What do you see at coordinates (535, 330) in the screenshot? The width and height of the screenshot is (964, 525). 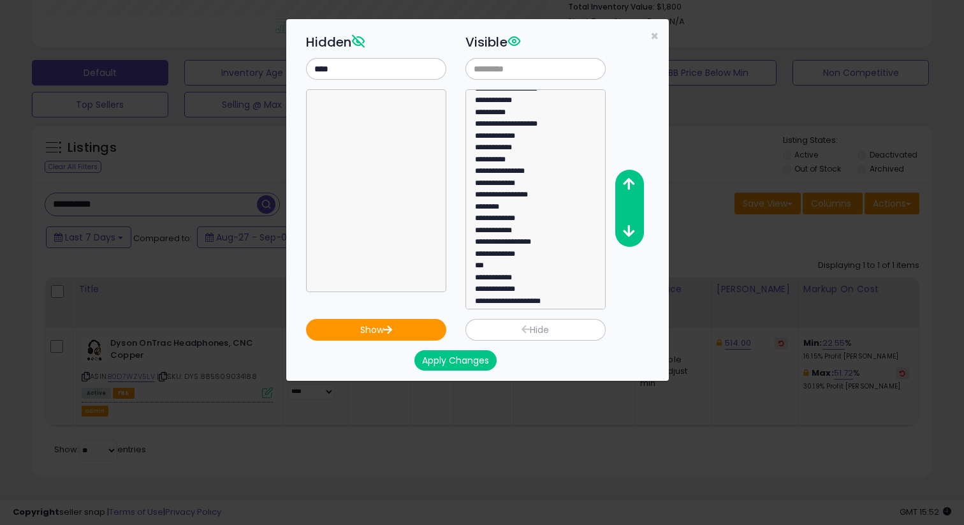 I see `button: Hide` at bounding box center [535, 330].